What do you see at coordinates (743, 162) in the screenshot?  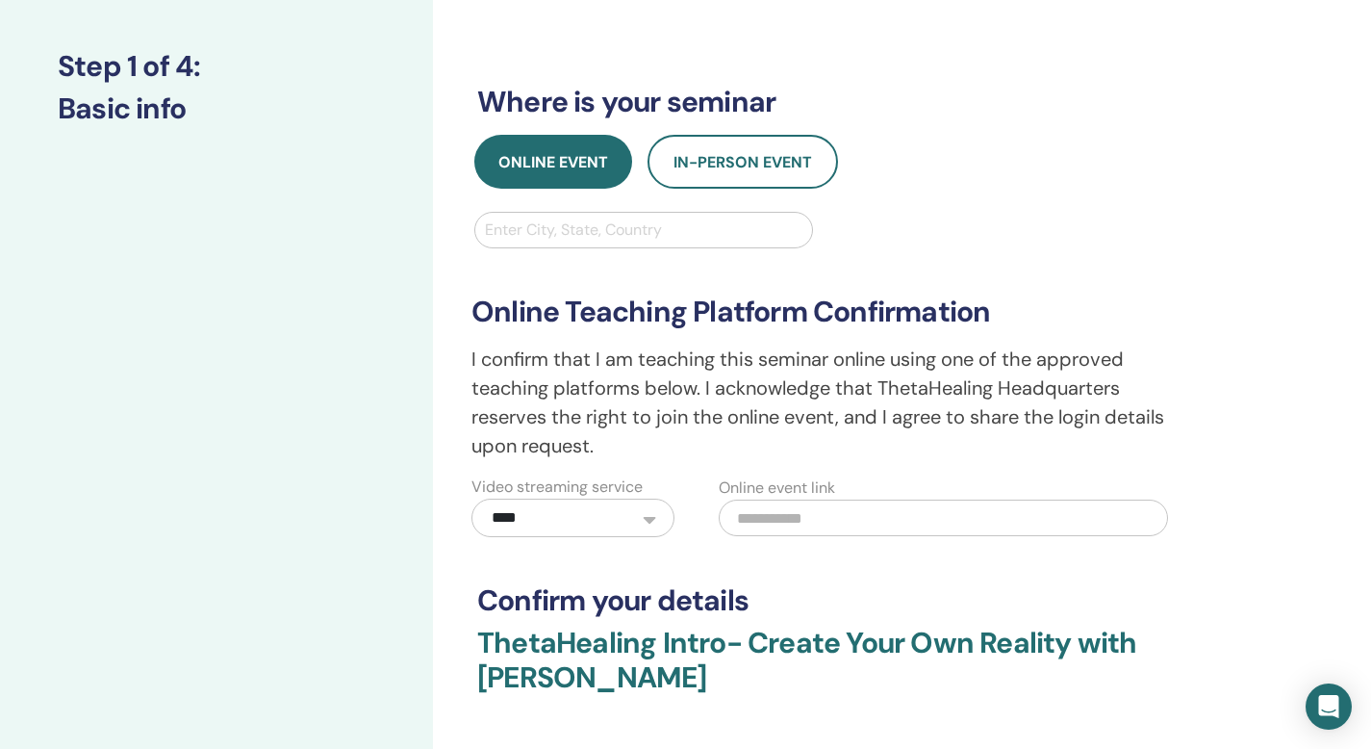 I see `button: In-Person Event` at bounding box center [743, 162].